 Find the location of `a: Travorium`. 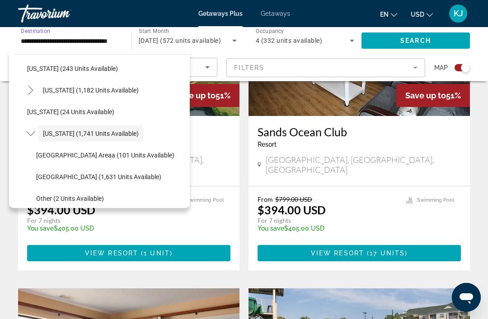

a: Travorium is located at coordinates (63, 14).